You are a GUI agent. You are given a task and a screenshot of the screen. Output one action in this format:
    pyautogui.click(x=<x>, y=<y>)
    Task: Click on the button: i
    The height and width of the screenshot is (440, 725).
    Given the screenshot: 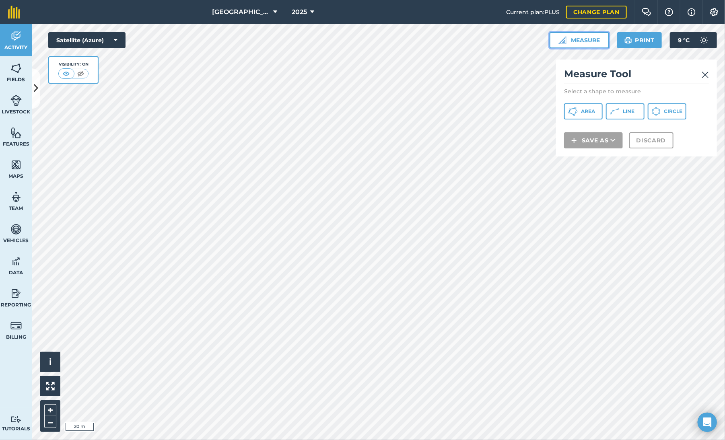 What is the action you would take?
    pyautogui.click(x=50, y=362)
    